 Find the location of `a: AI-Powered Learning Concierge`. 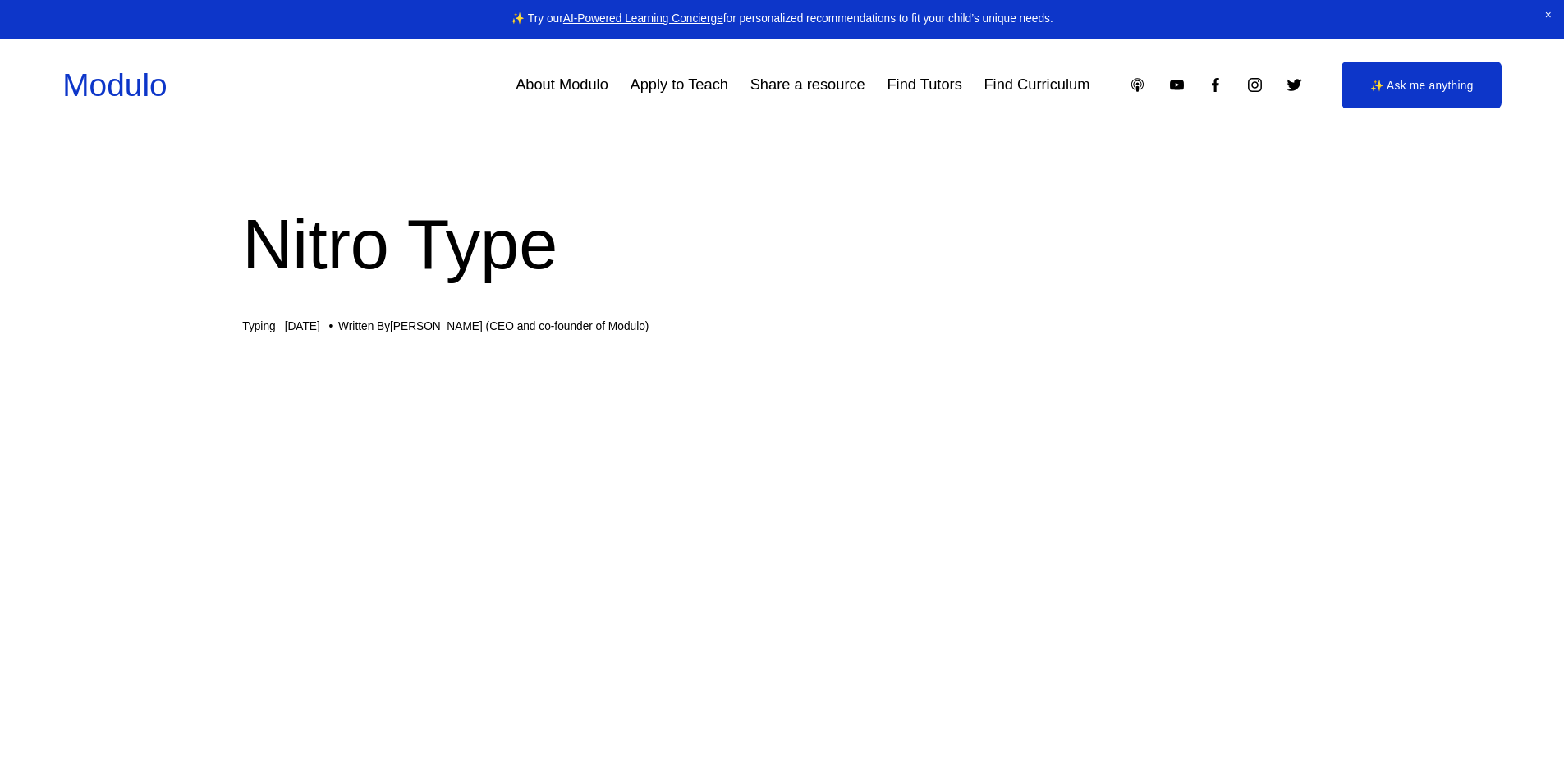

a: AI-Powered Learning Concierge is located at coordinates (643, 18).